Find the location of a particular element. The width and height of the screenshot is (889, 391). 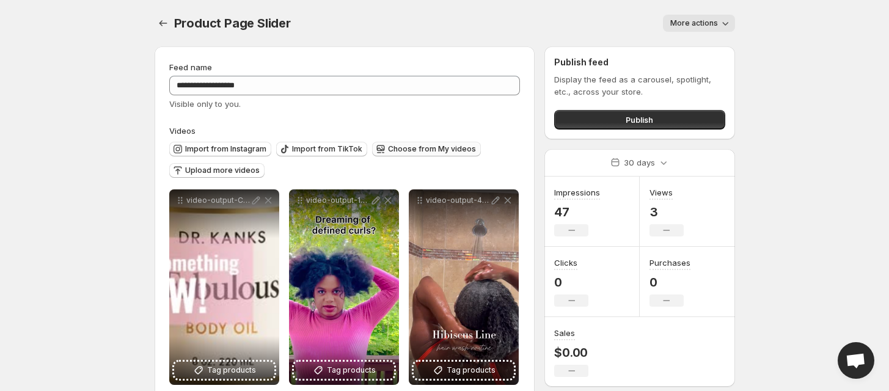

button: Import from Instagram is located at coordinates (220, 149).